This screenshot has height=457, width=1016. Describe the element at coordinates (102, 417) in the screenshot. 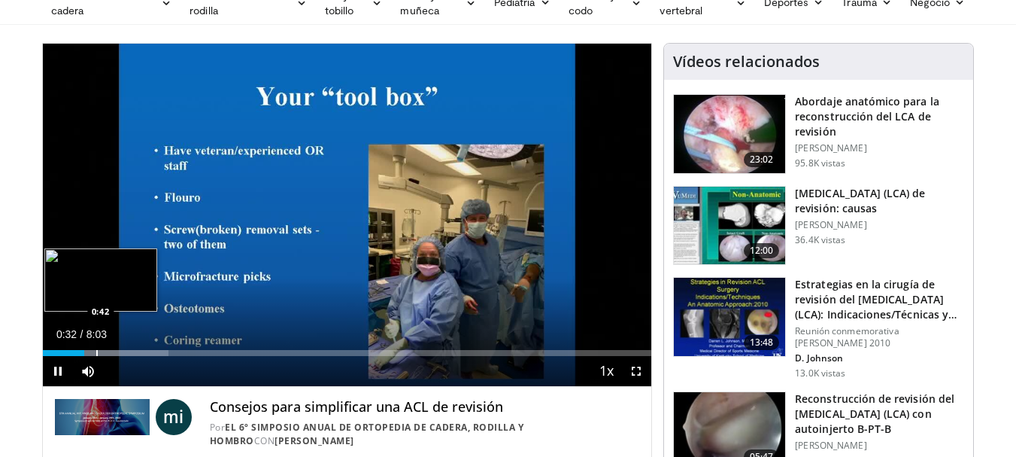

I see `img: Sexto Simposio Anual de Ortopedia de Cadera, Rodilla y Hombro` at that location.